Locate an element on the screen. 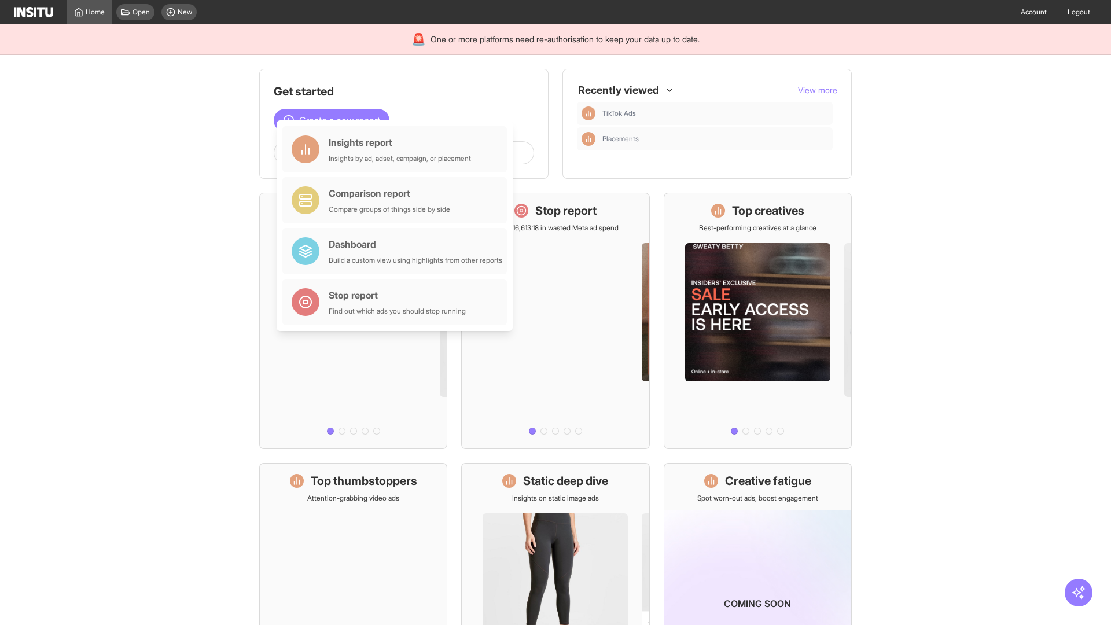 This screenshot has height=625, width=1111. span: One or more platforms need re-authorisation to keep your data up to date. is located at coordinates (565, 39).